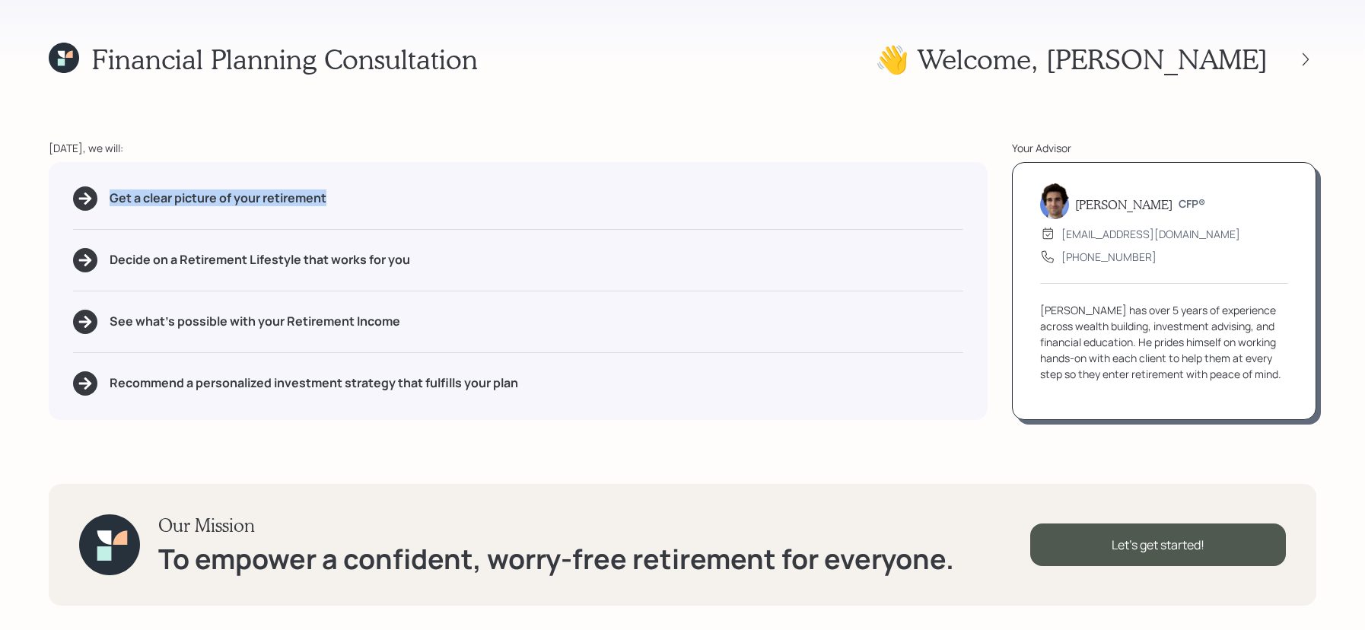  I want to click on h5: Recommend a personalized investment strategy that fulfills your plan, so click(313, 383).